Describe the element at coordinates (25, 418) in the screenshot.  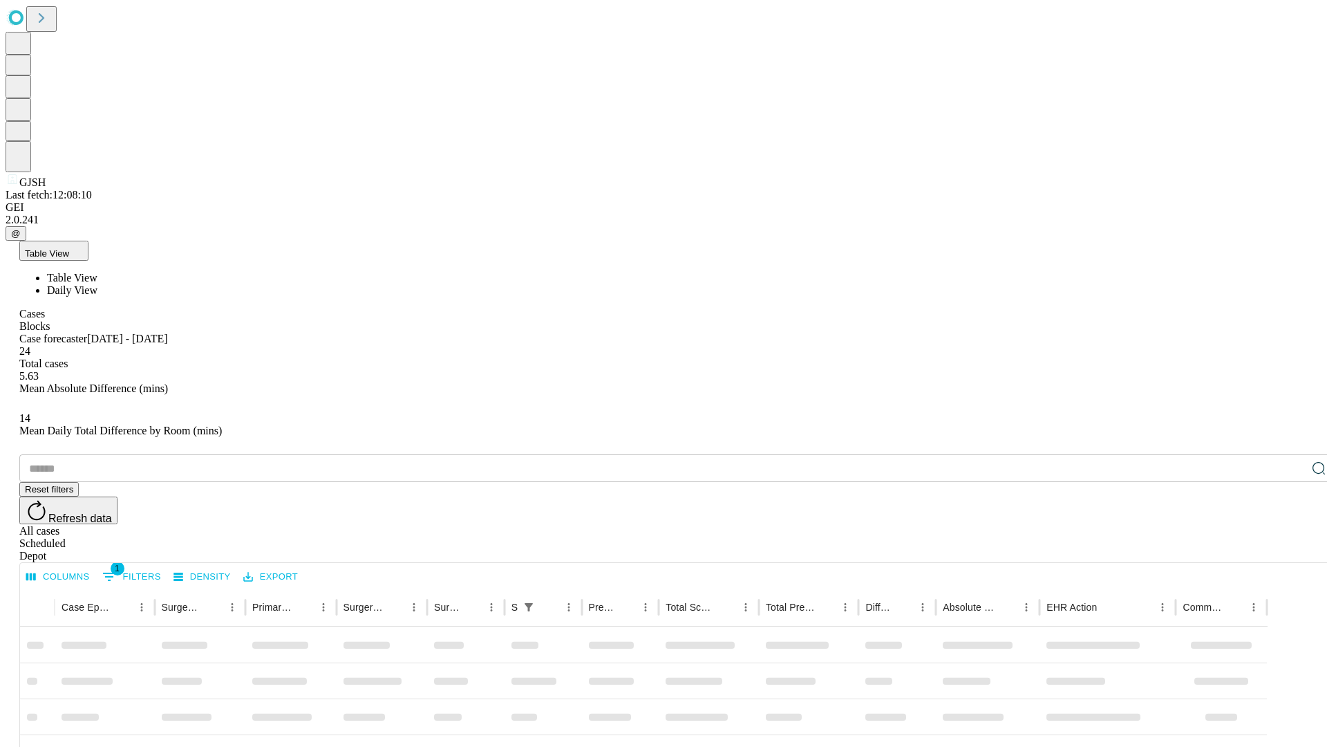
I see `span: 14` at that location.